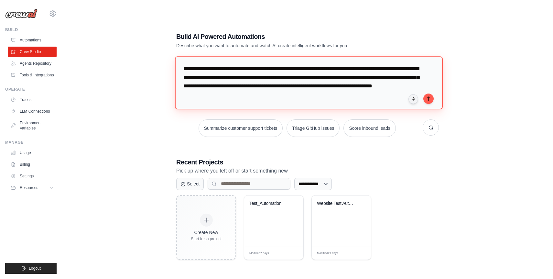  What do you see at coordinates (308, 171) in the screenshot?
I see `p: Pick up where you left off or start something new` at bounding box center [308, 171].